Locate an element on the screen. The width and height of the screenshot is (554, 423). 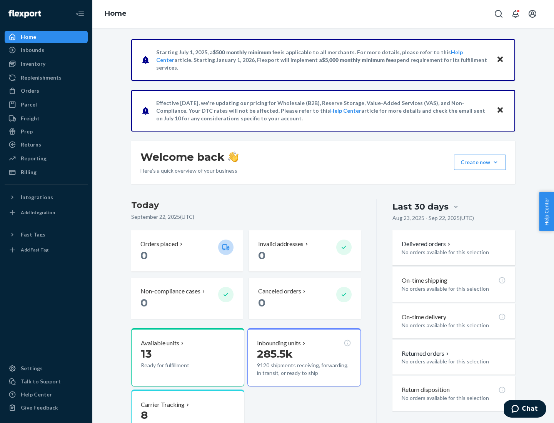
div: Freight is located at coordinates (30, 119).